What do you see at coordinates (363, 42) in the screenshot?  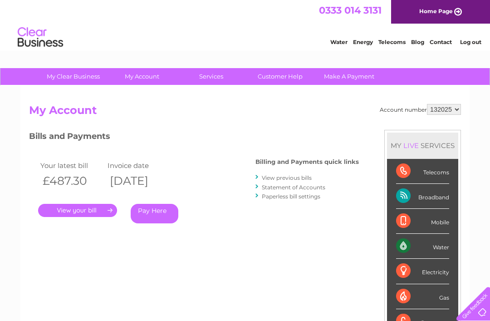 I see `a: Energy` at bounding box center [363, 42].